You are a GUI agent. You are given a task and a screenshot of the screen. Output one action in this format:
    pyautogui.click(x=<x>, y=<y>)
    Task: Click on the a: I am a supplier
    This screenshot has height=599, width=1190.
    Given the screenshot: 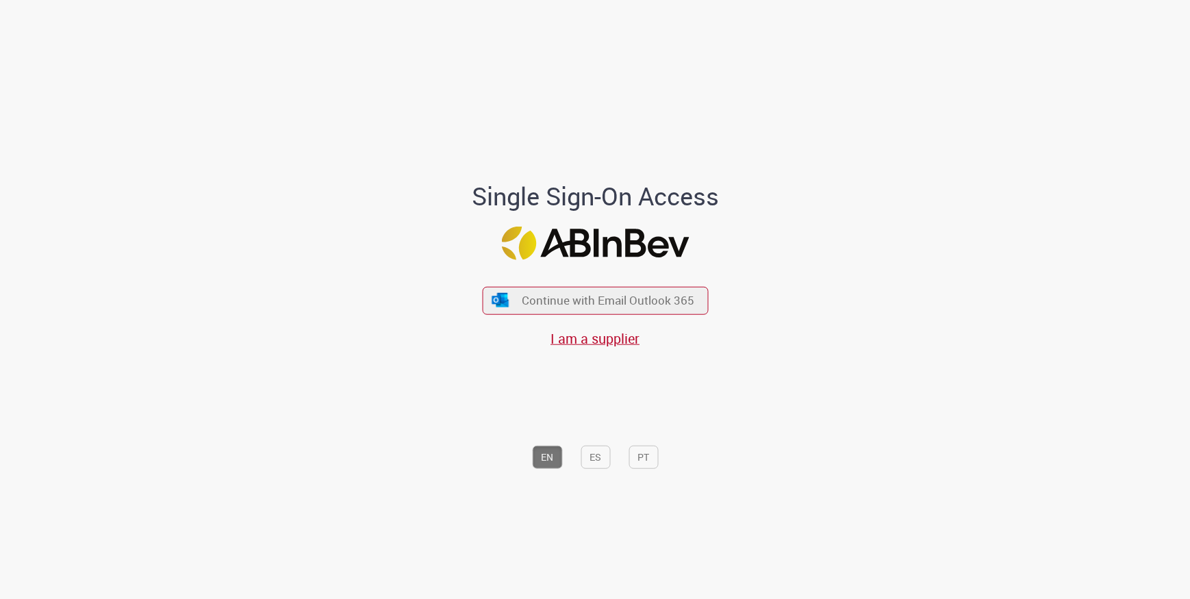 What is the action you would take?
    pyautogui.click(x=595, y=338)
    